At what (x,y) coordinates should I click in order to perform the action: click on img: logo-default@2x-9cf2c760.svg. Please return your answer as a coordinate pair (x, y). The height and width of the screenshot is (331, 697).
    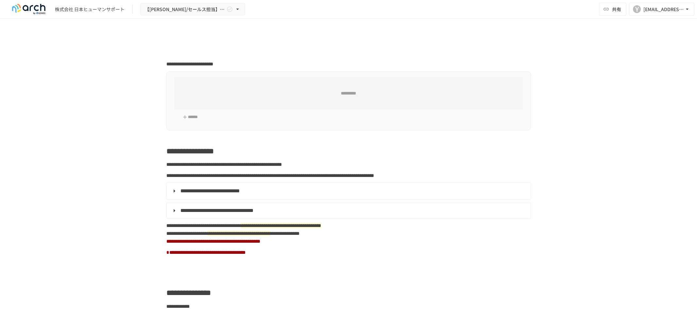
    Looking at the image, I should click on (29, 9).